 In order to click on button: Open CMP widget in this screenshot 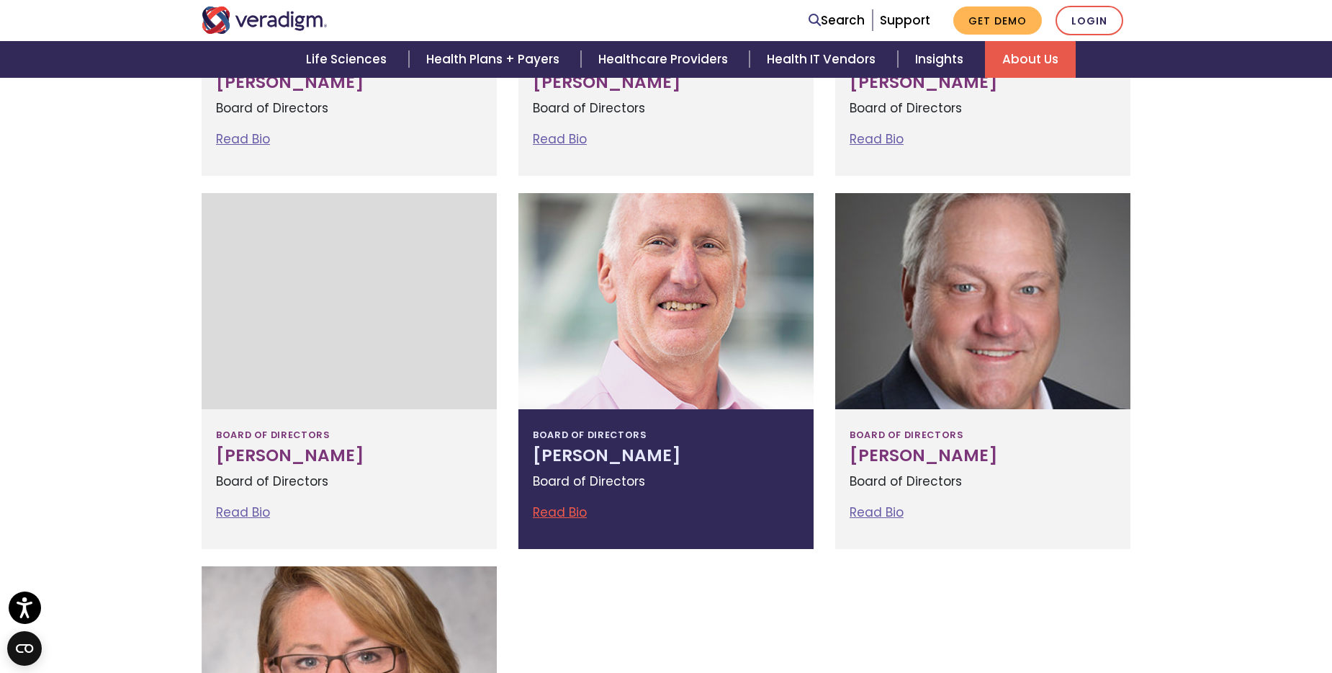, I will do `click(24, 648)`.